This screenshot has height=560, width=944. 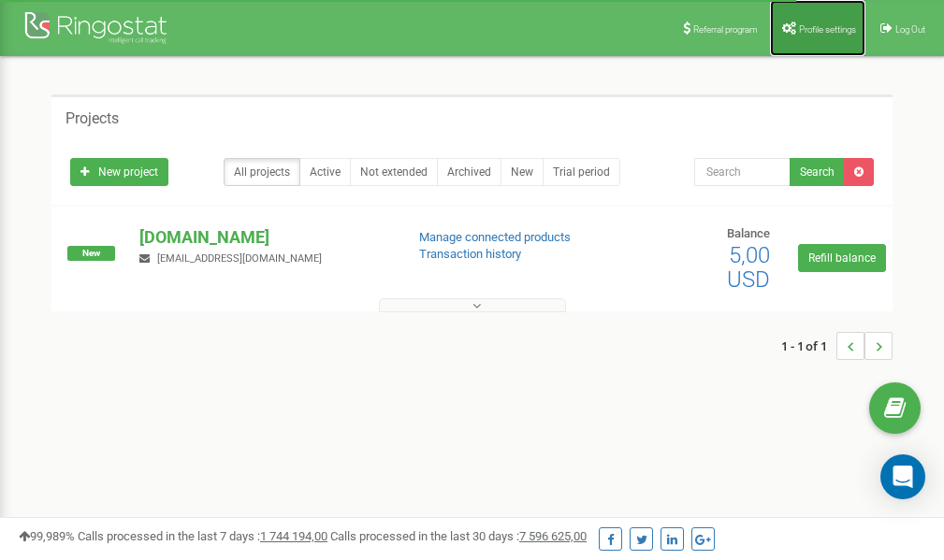 What do you see at coordinates (725, 29) in the screenshot?
I see `span: Referral program` at bounding box center [725, 29].